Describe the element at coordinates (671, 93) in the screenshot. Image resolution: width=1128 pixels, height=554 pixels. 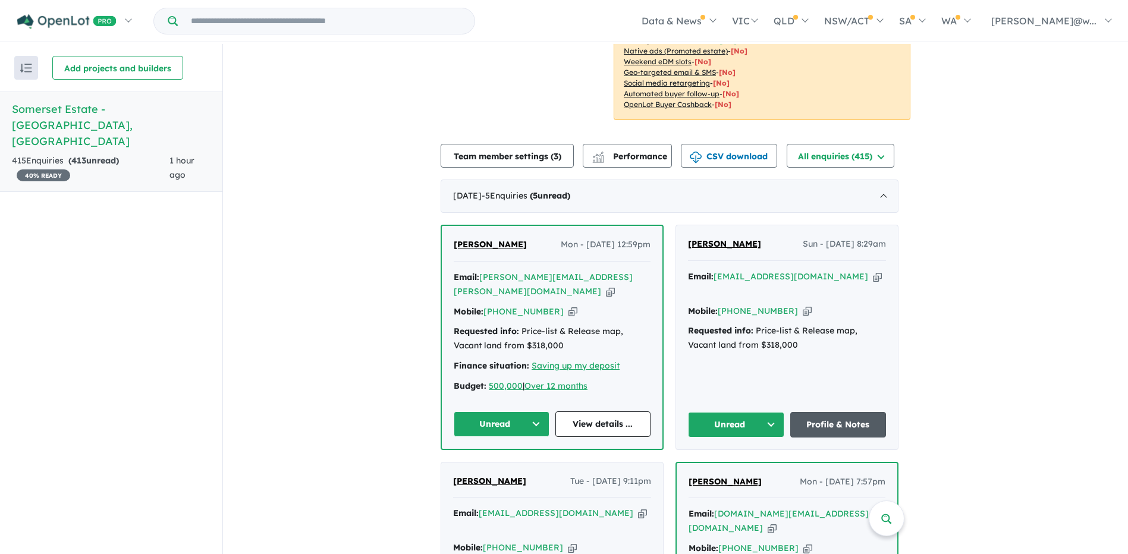
I see `u: Automated buyer follow-up` at that location.